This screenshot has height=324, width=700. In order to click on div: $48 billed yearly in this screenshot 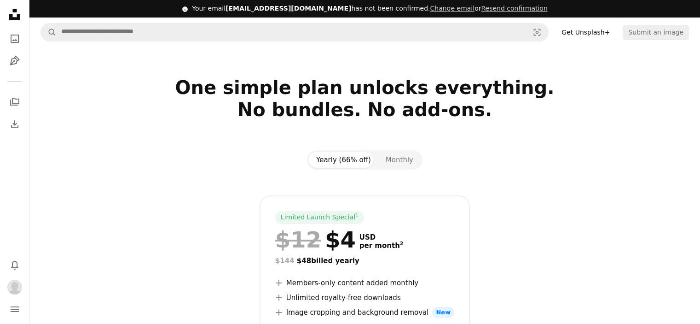, I will do `click(365, 261)`.